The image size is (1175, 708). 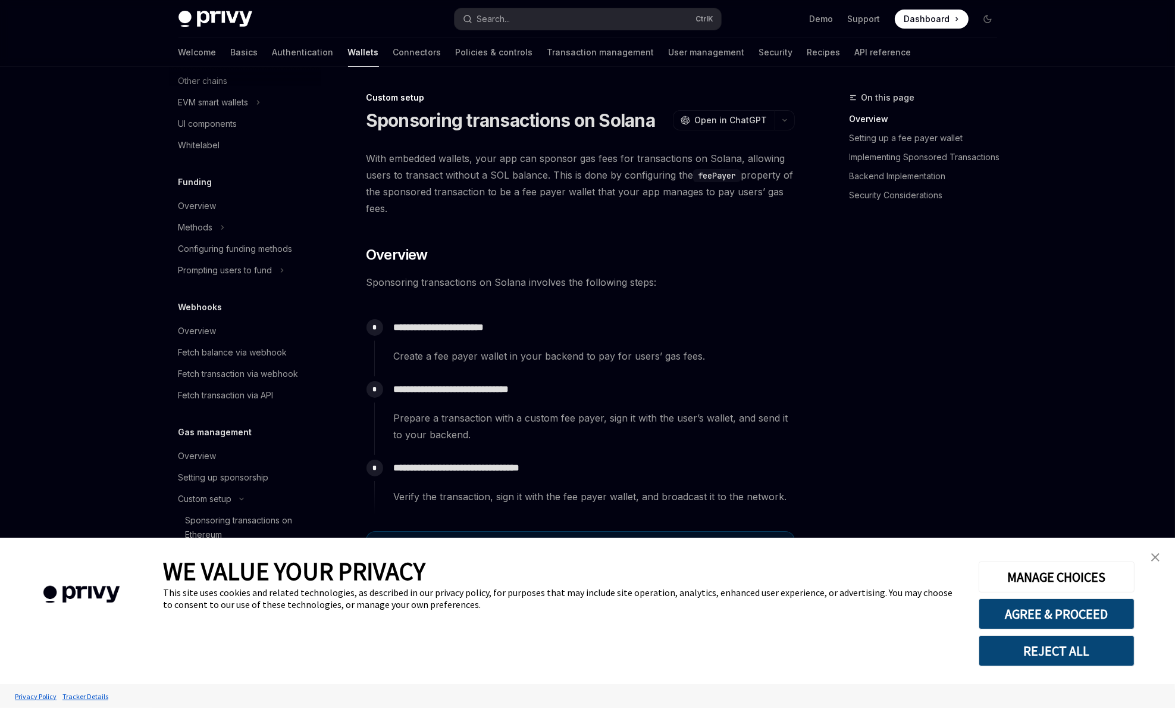 I want to click on button: AGREE & PROCEED, so click(x=1057, y=614).